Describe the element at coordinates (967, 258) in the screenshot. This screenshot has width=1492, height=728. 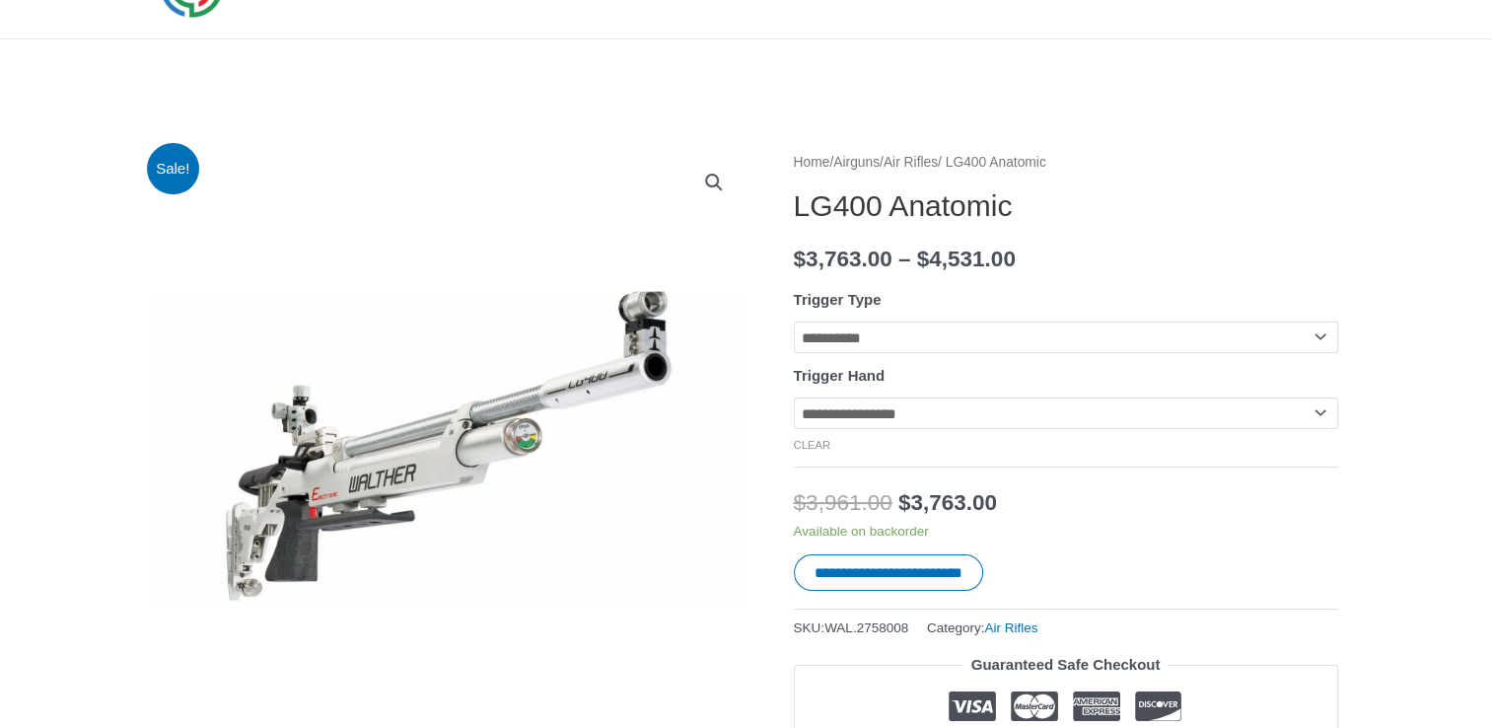
I see `bdi: 4,531.00` at that location.